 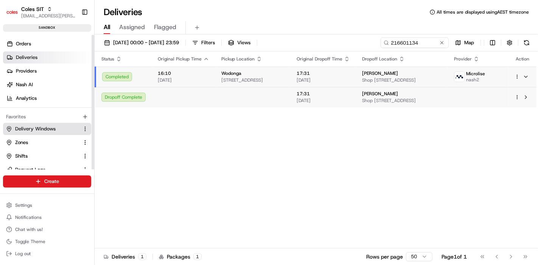 What do you see at coordinates (24, 85) in the screenshot?
I see `span: Nash AI` at bounding box center [24, 85].